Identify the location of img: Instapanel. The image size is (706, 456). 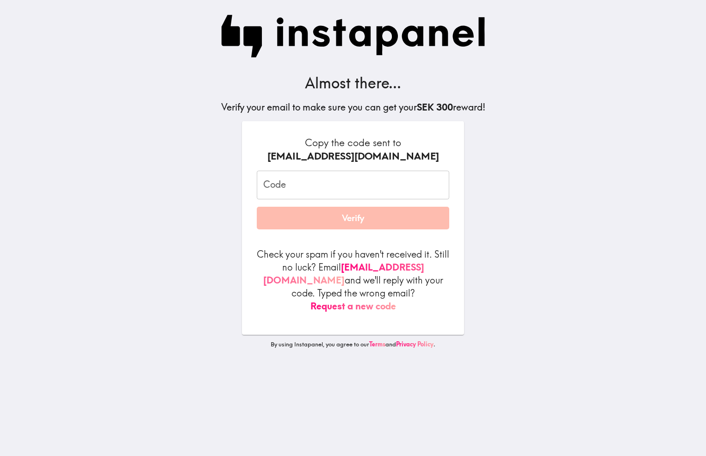
(353, 36).